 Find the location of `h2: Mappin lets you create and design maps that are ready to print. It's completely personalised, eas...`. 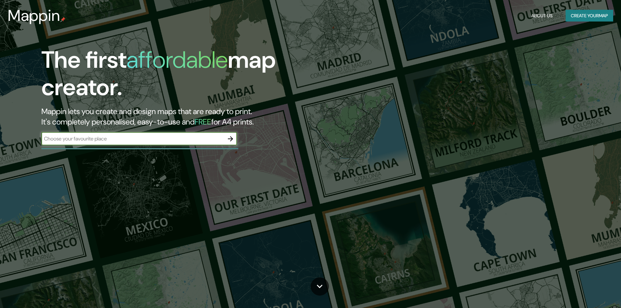

h2: Mappin lets you create and design maps that are ready to print. It's completely personalised, eas... is located at coordinates (197, 117).